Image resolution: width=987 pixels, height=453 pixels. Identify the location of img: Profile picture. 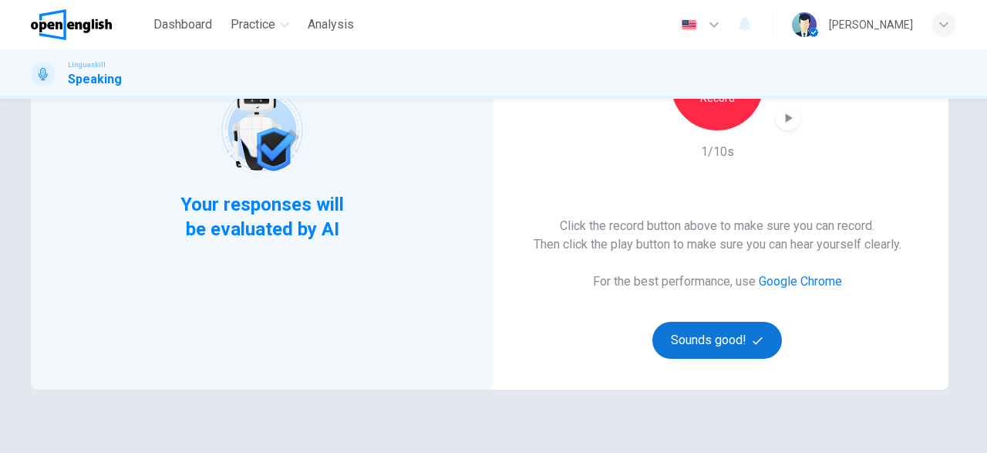
(804, 25).